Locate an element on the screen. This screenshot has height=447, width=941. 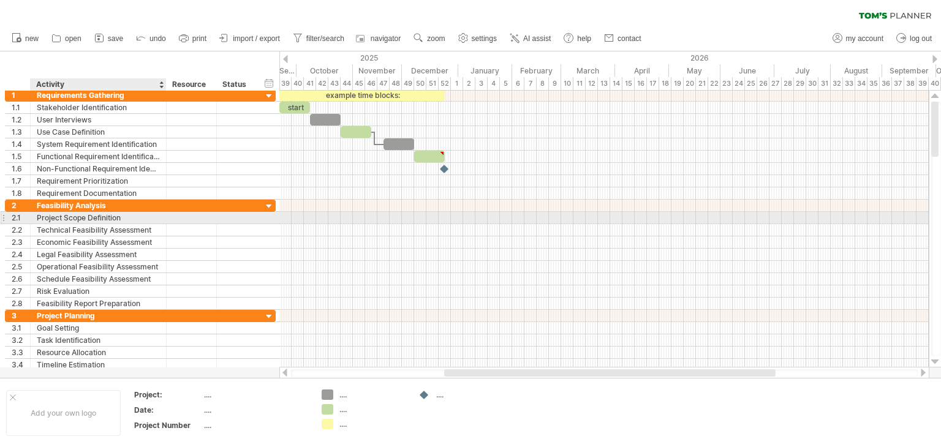
div: December 2025 is located at coordinates (430, 70).